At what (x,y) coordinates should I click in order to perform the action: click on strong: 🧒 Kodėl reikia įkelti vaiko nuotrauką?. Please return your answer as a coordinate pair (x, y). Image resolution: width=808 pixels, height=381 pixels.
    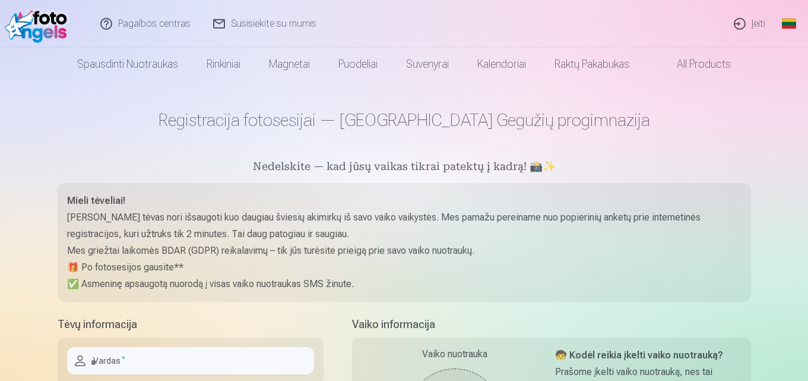
    Looking at the image, I should click on (639, 355).